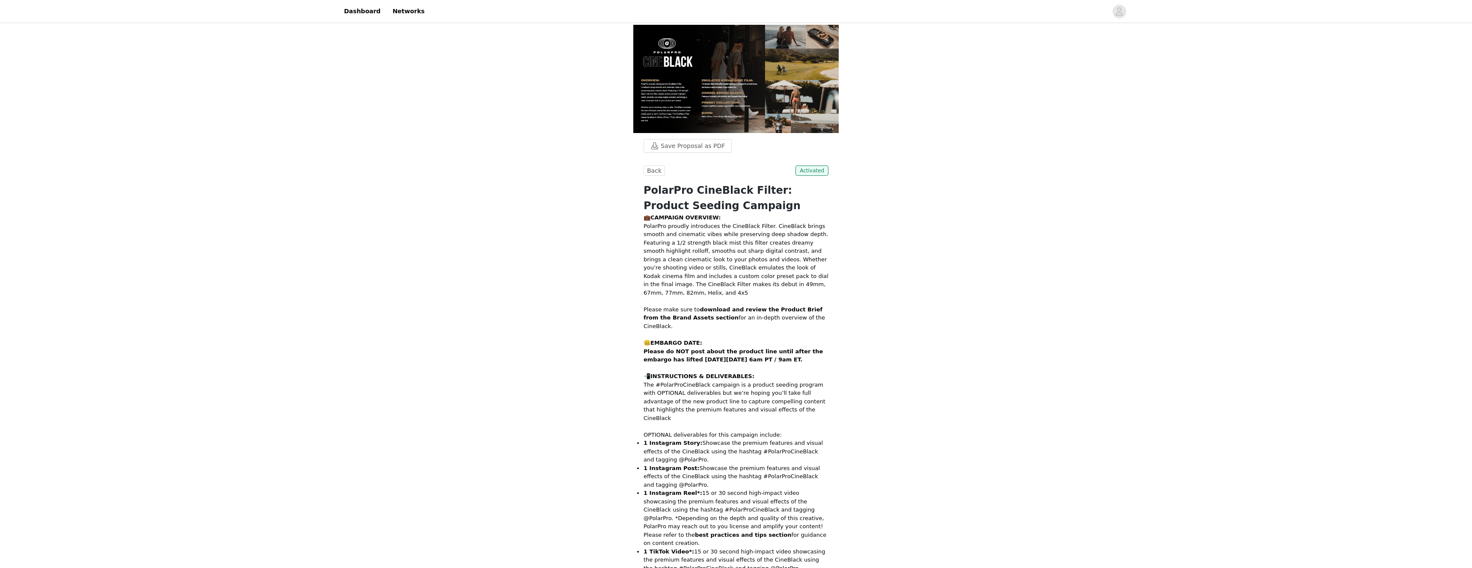 The width and height of the screenshot is (1472, 568). What do you see at coordinates (669, 552) in the screenshot?
I see `strong: 1 TikTok Video*:` at bounding box center [669, 552].